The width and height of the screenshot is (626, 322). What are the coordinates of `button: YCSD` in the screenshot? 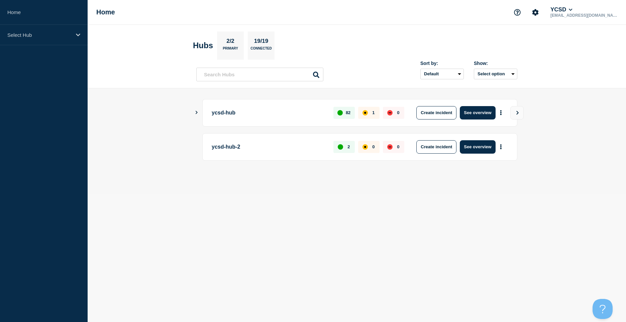 It's located at (561, 10).